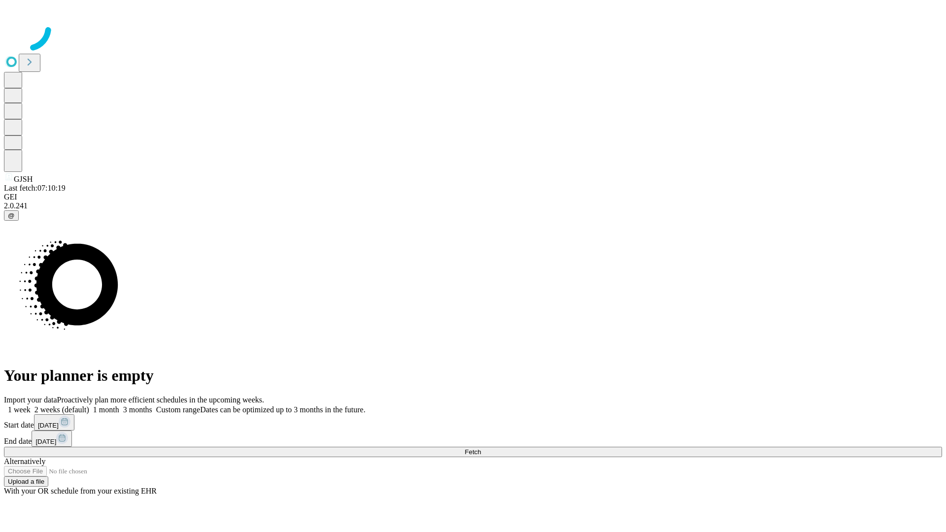 This screenshot has height=532, width=946. Describe the element at coordinates (178, 409) in the screenshot. I see `span: Custom range` at that location.